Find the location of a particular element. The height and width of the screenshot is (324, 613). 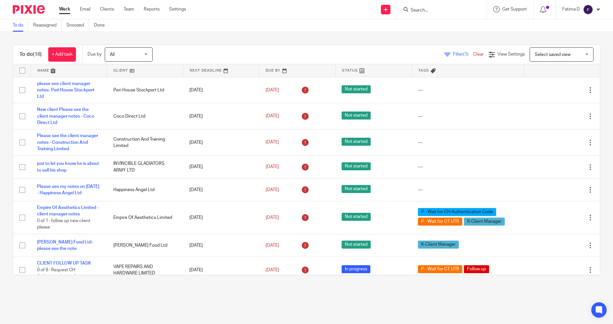

td: Construction And Training Limited is located at coordinates (145, 142).